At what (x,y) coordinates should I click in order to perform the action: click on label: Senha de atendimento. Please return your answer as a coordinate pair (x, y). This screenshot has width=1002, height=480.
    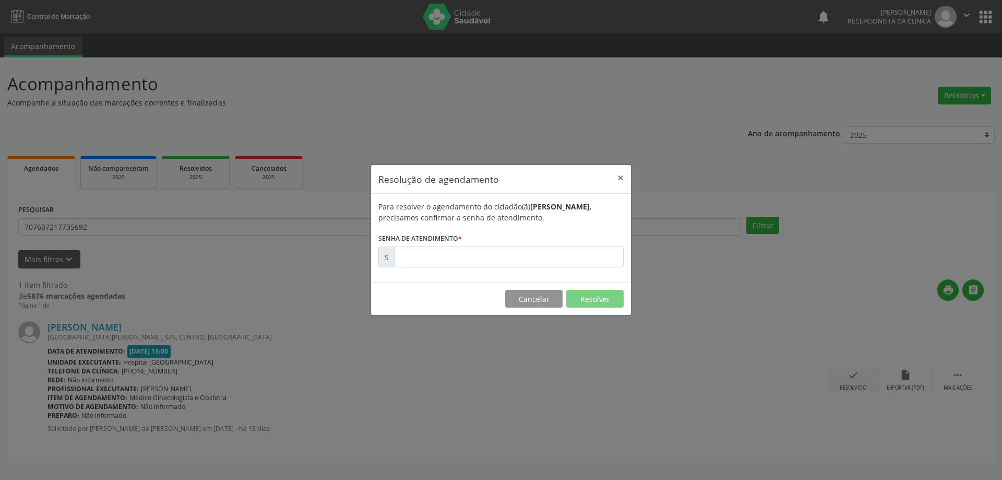
    Looking at the image, I should click on (420, 238).